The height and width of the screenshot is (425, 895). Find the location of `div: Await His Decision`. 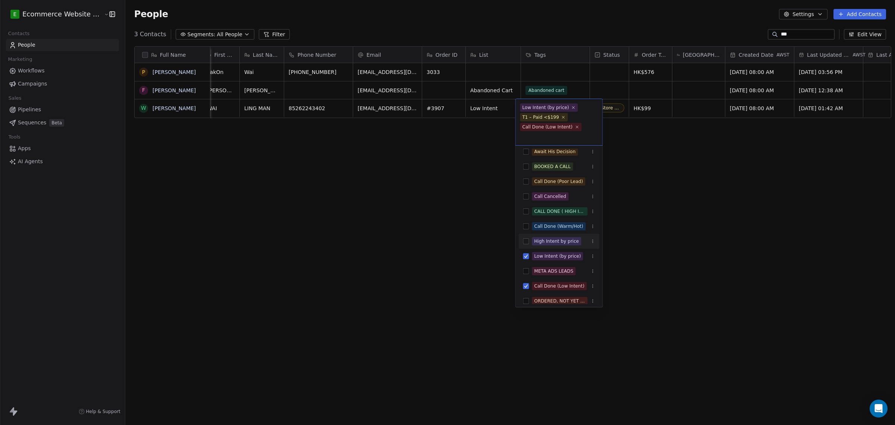

div: Await His Decision is located at coordinates (555, 151).